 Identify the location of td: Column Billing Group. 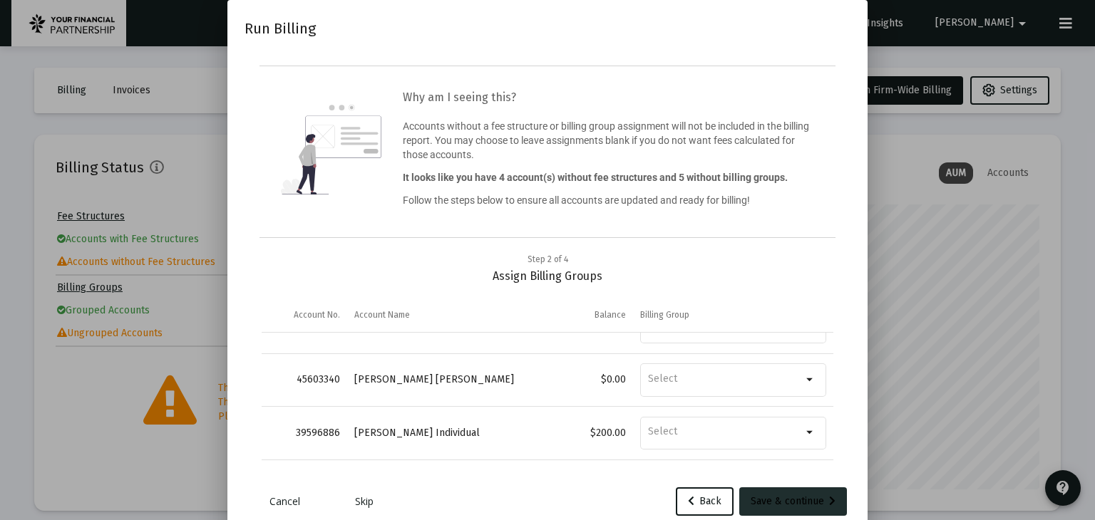
(733, 315).